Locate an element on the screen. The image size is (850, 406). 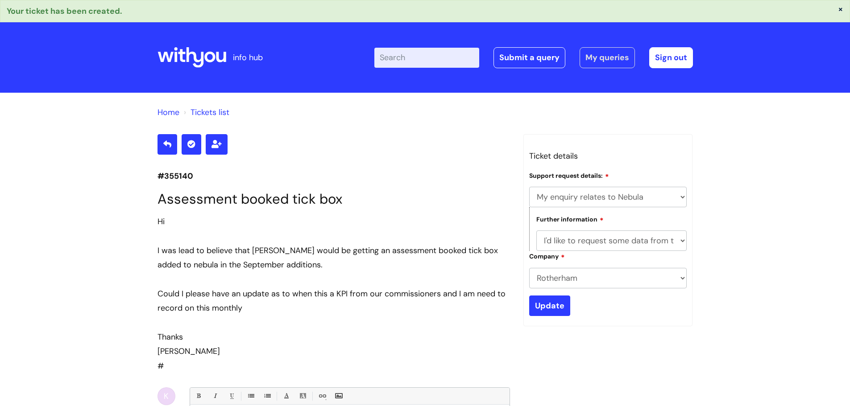
a: Font Color is located at coordinates (286, 396).